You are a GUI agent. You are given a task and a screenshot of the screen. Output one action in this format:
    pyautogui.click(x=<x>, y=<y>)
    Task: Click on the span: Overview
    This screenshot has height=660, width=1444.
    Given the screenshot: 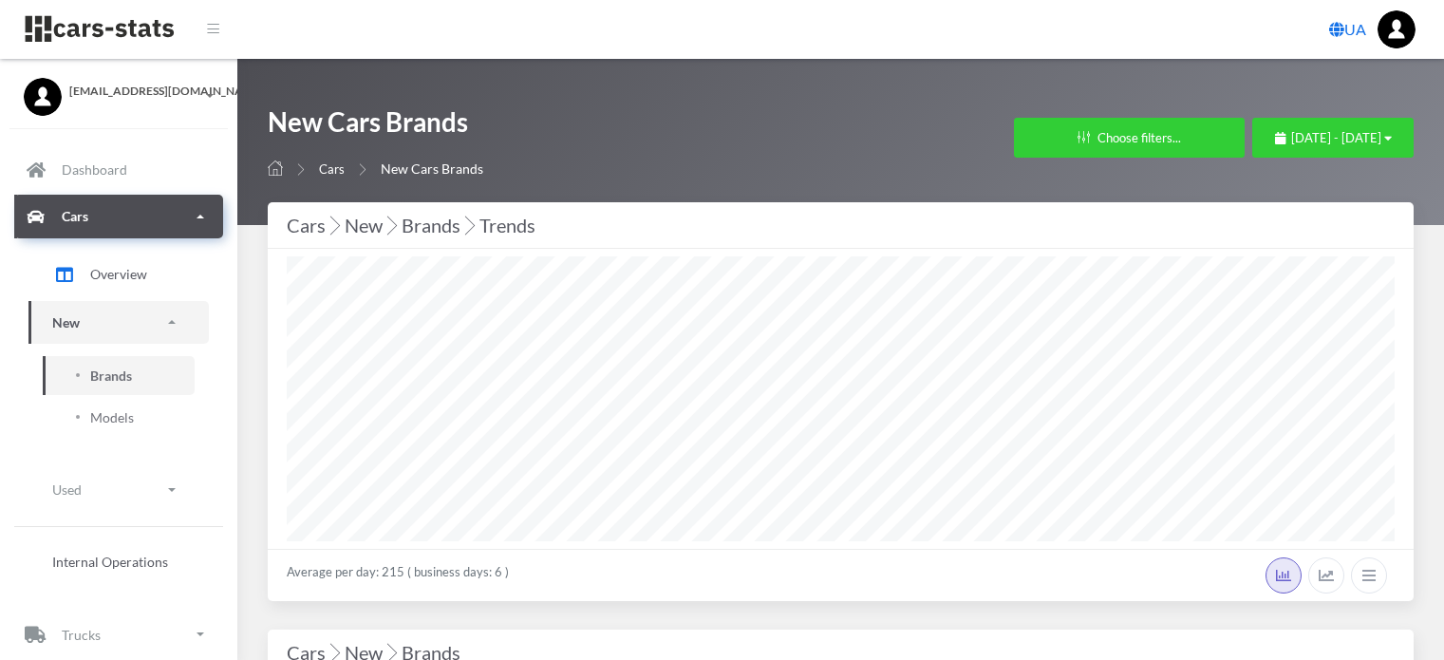 What is the action you would take?
    pyautogui.click(x=119, y=273)
    